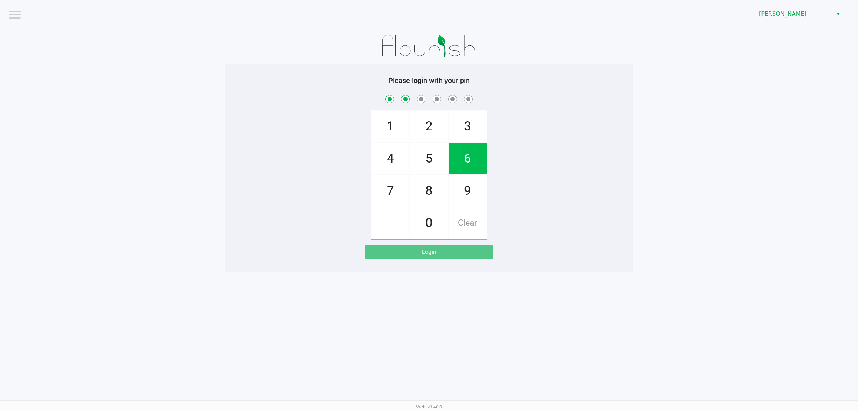  I want to click on button: Select, so click(838, 14).